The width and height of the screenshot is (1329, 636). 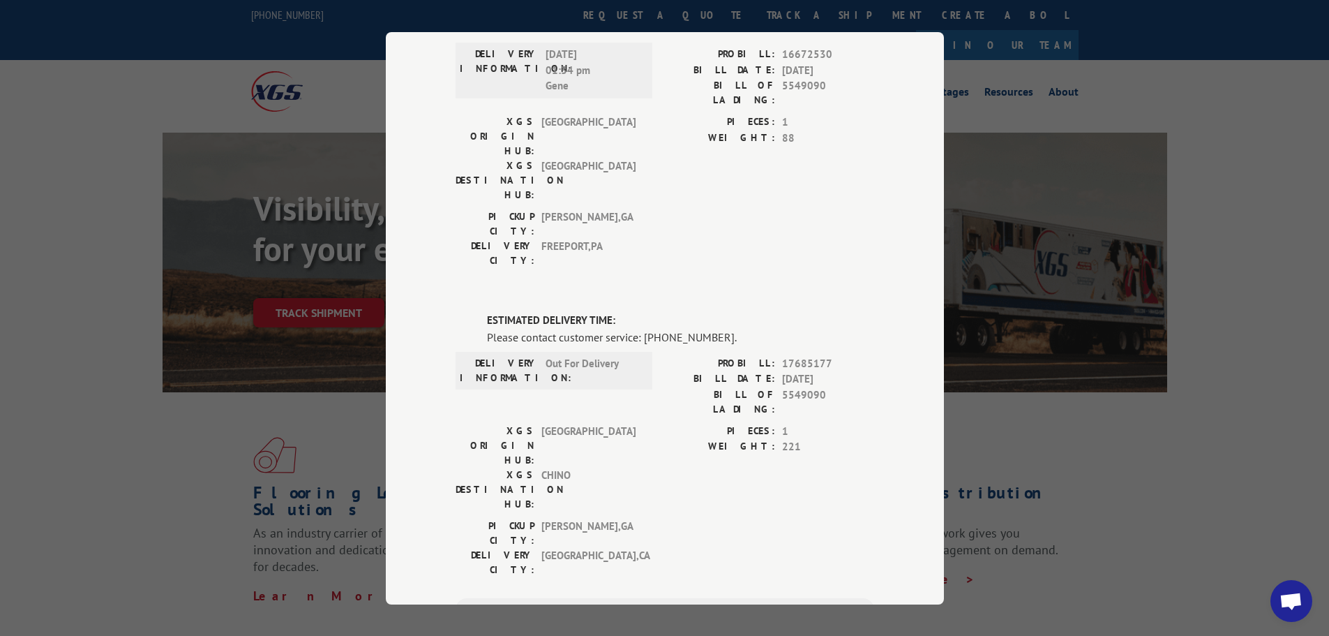 What do you see at coordinates (1292, 601) in the screenshot?
I see `div: Open chat` at bounding box center [1292, 601].